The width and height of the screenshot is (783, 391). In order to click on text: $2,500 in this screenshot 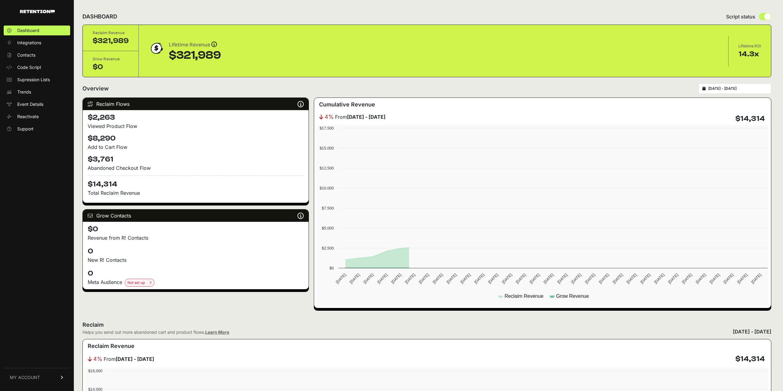, I will do `click(328, 248)`.